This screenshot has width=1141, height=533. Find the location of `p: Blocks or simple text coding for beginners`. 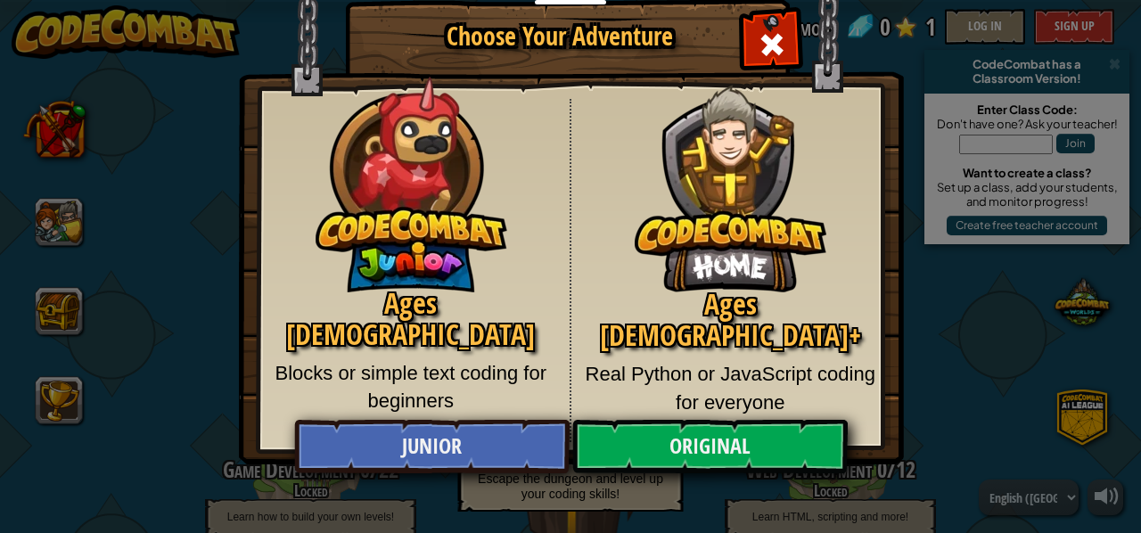

p: Blocks or simple text coding for beginners is located at coordinates (411, 387).